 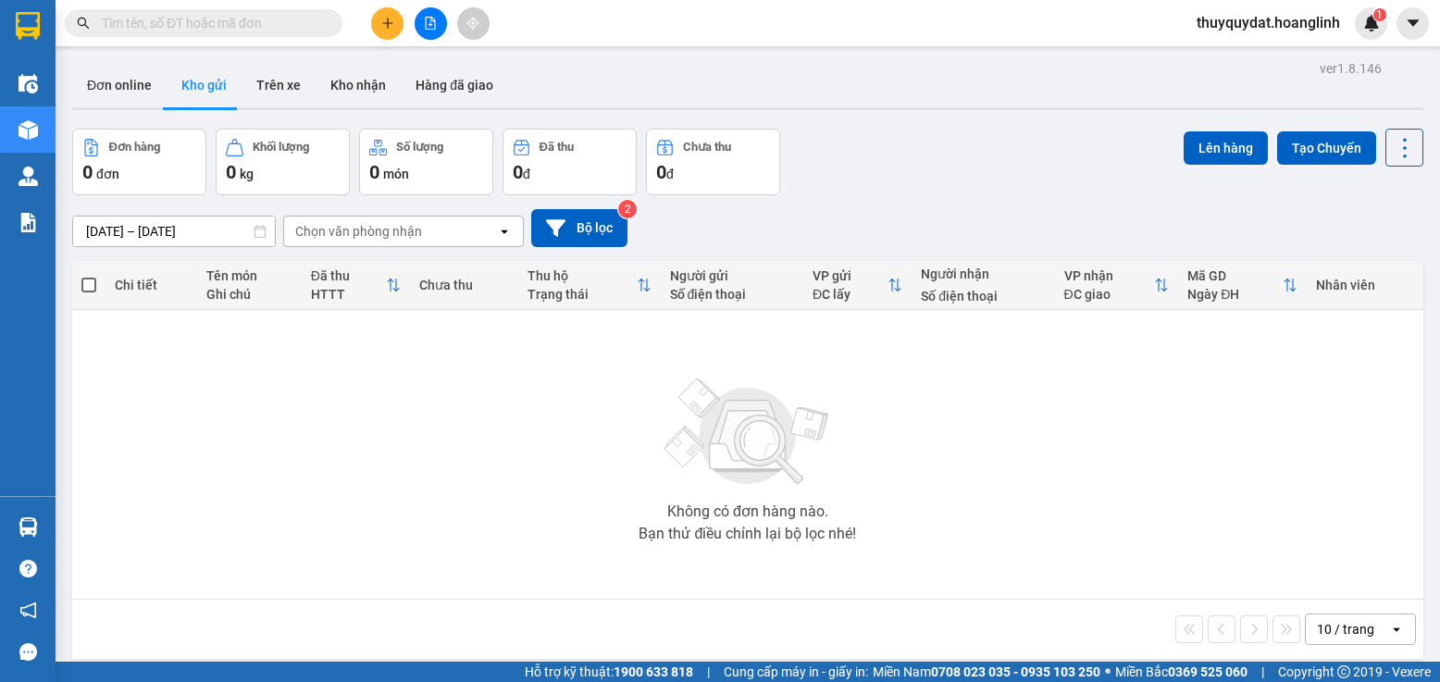 I want to click on button: Số lượng0món, so click(x=426, y=162).